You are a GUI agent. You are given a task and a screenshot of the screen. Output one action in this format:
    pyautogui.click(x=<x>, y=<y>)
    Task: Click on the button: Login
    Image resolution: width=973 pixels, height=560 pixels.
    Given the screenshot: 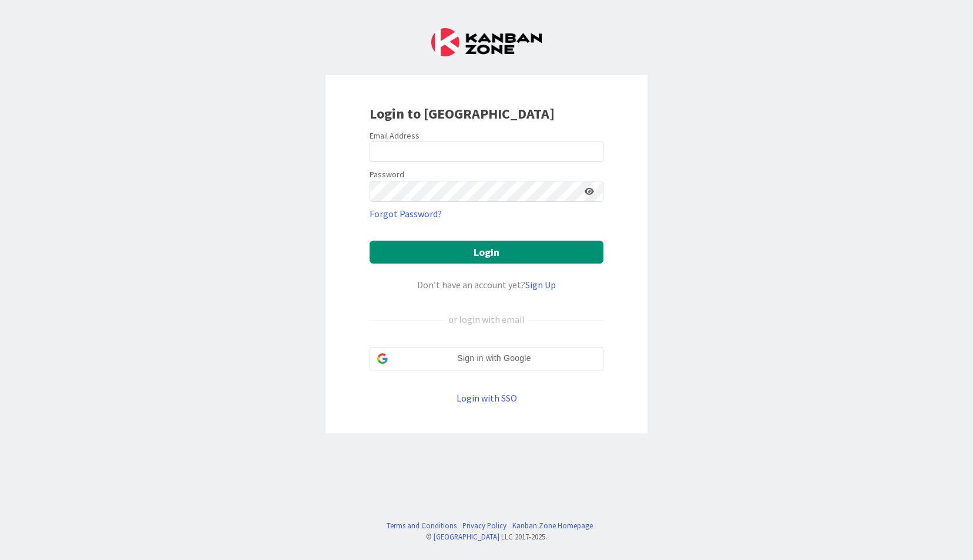 What is the action you would take?
    pyautogui.click(x=486, y=252)
    